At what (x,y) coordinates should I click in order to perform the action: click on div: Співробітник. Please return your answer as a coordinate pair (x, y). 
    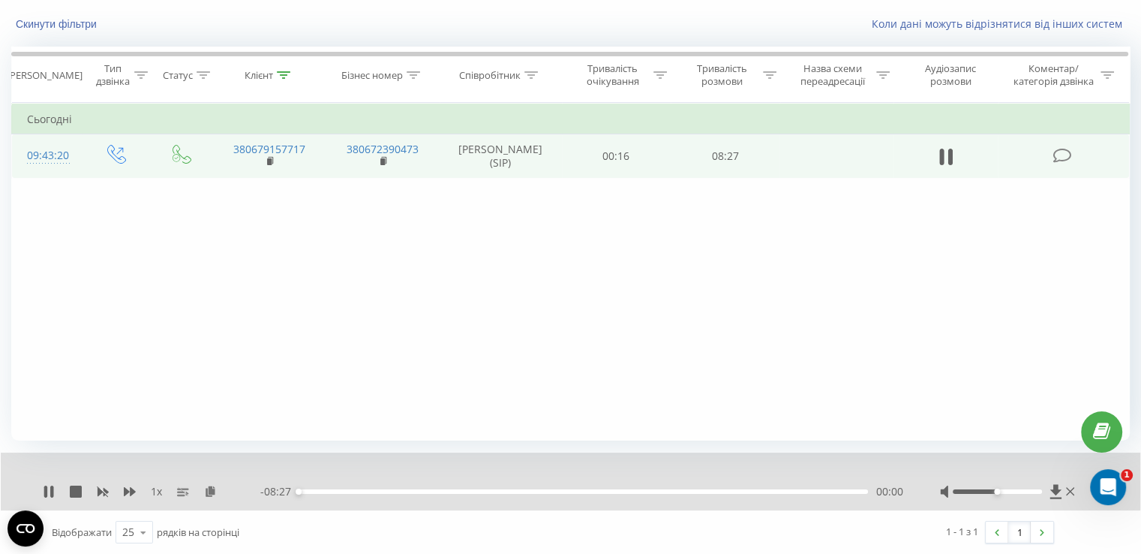
    Looking at the image, I should click on (490, 75).